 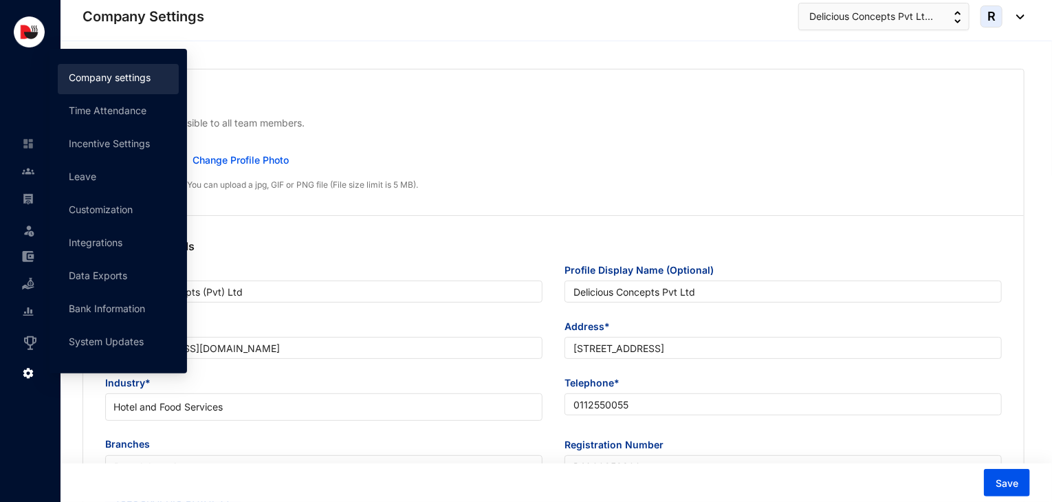 What do you see at coordinates (28, 284) in the screenshot?
I see `img: loan-unselected.d74d20a04637f2d15ab5.svg` at bounding box center [28, 284].